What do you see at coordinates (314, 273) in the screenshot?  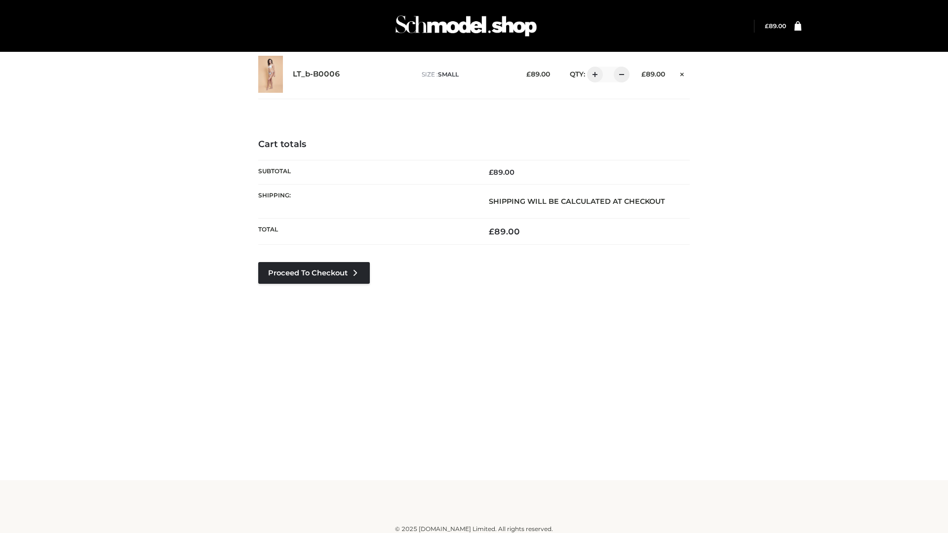 I see `a: Proceed to Checkout` at bounding box center [314, 273].